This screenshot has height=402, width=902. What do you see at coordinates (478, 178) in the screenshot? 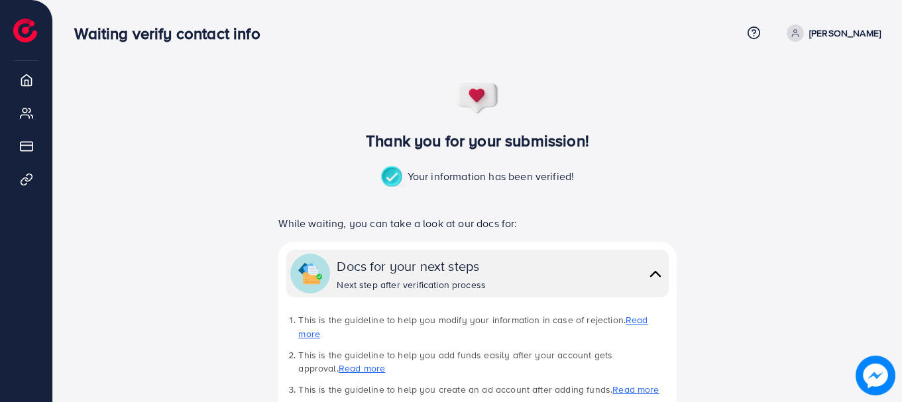
I see `p: Your information has been verified!` at bounding box center [478, 178].